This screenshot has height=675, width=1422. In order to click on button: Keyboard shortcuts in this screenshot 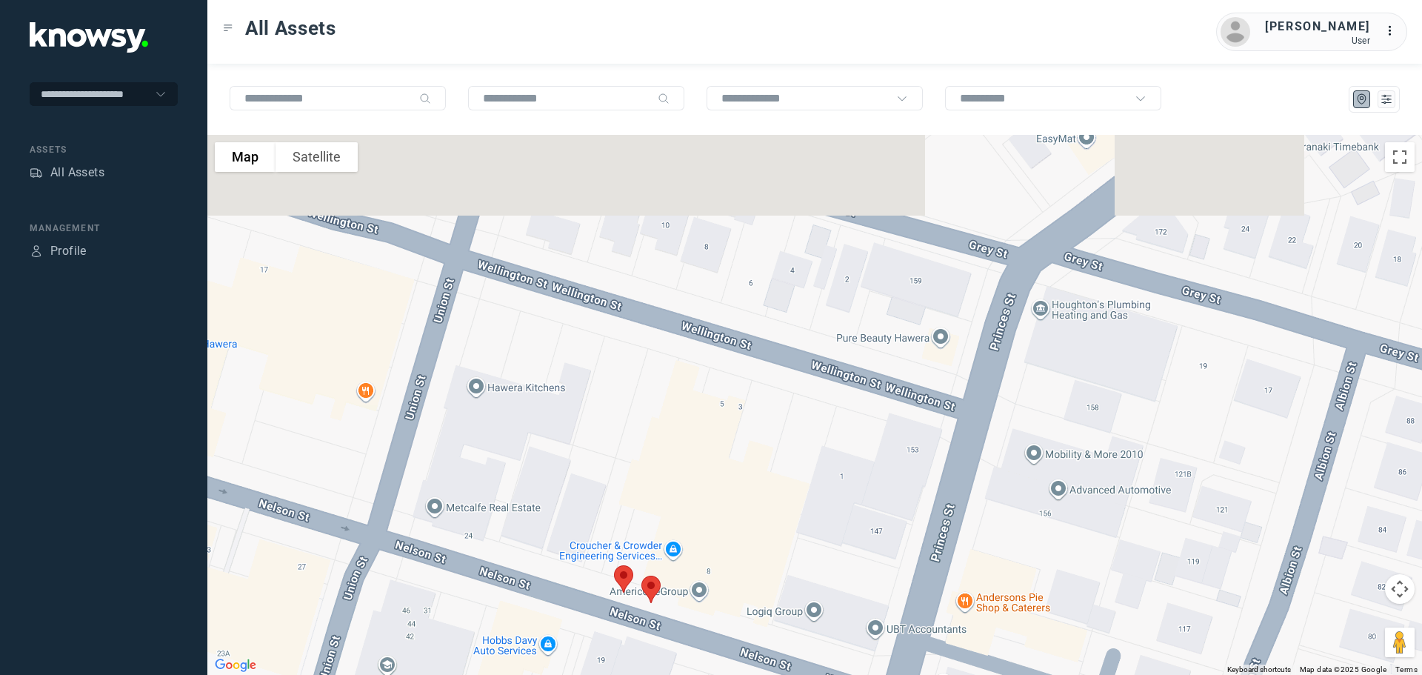, I will do `click(1259, 669)`.